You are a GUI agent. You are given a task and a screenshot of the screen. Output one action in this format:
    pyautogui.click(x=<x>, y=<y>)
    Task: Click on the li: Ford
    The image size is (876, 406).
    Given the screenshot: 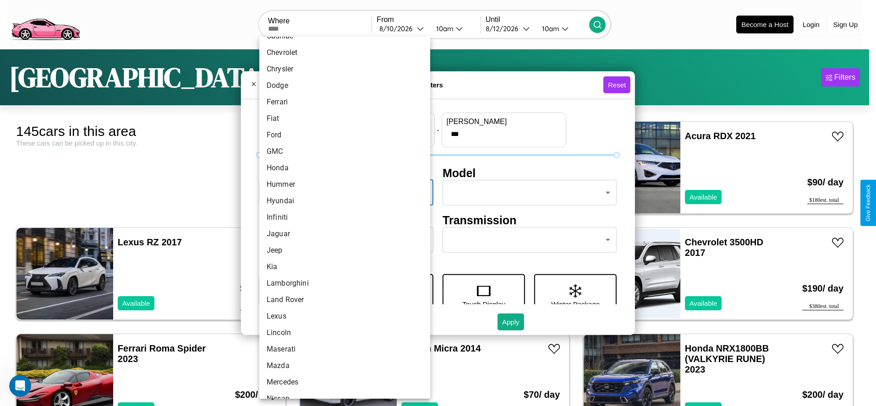 What is the action you would take?
    pyautogui.click(x=344, y=135)
    